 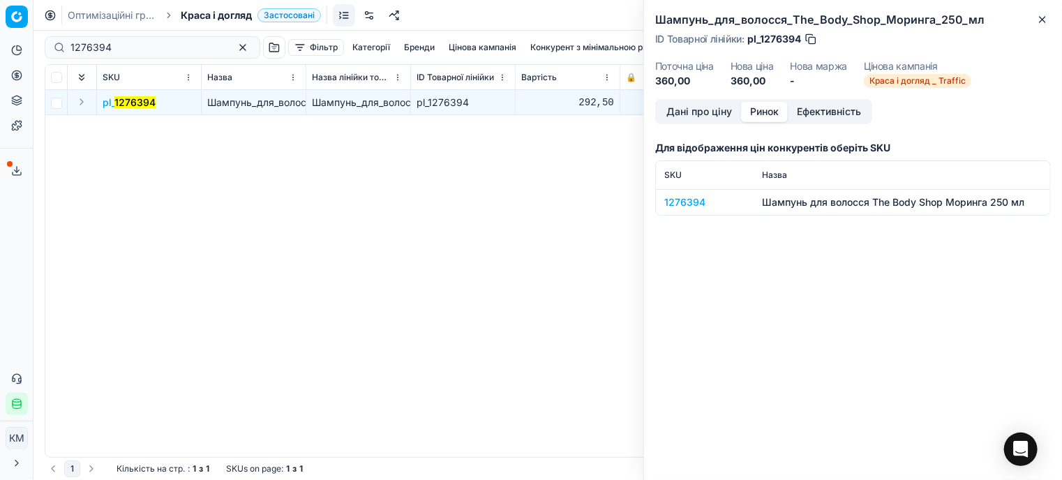 I want to click on button: Цінова кампанія, so click(x=482, y=47).